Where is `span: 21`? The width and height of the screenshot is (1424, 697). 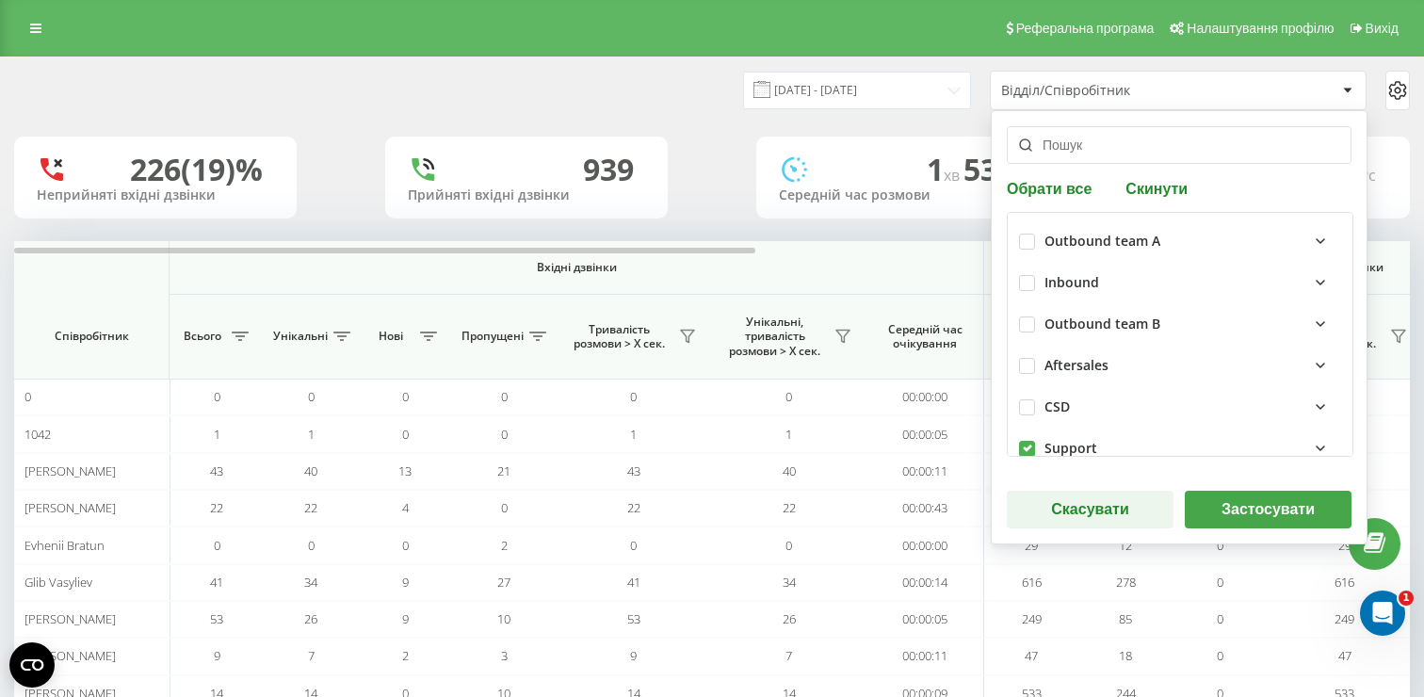 span: 21 is located at coordinates (504, 471).